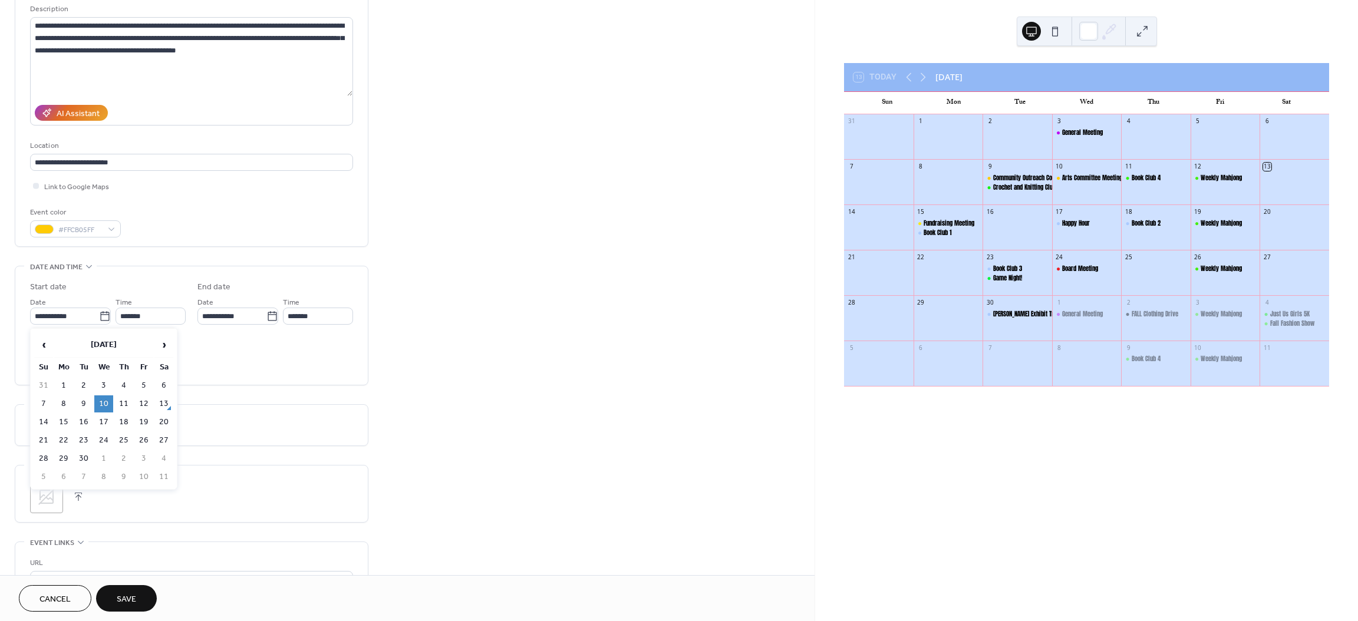 The image size is (1358, 621). Describe the element at coordinates (44, 459) in the screenshot. I see `td: 28` at that location.